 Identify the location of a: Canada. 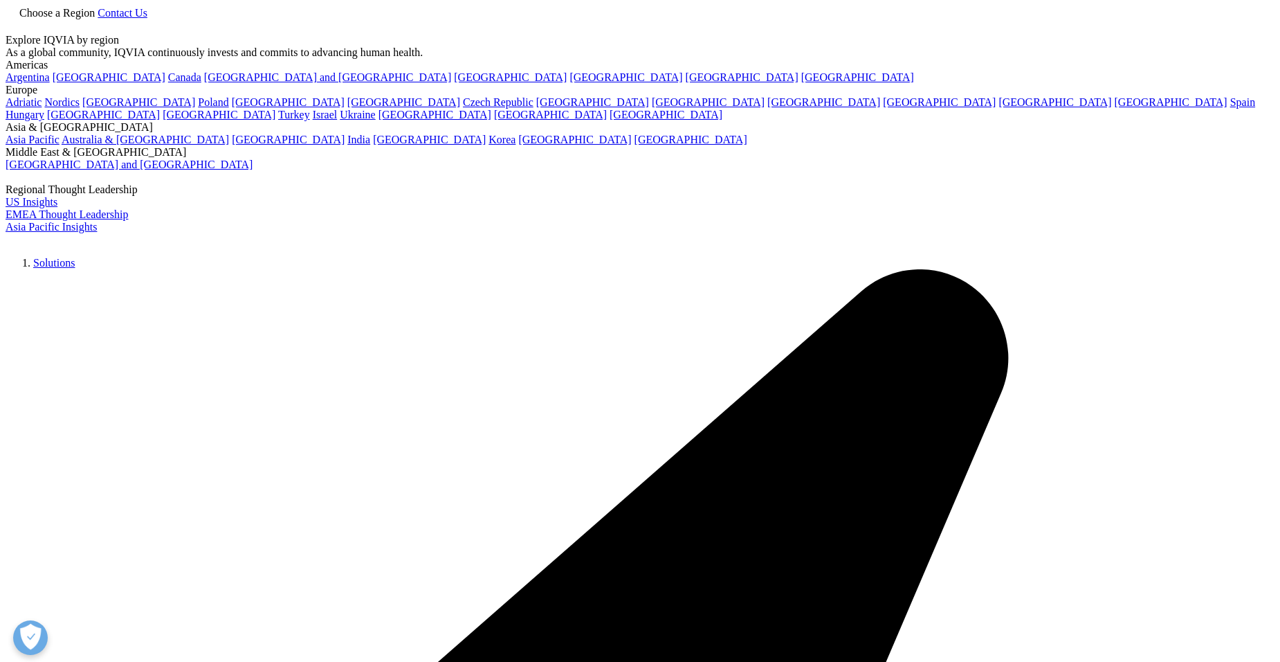
(185, 77).